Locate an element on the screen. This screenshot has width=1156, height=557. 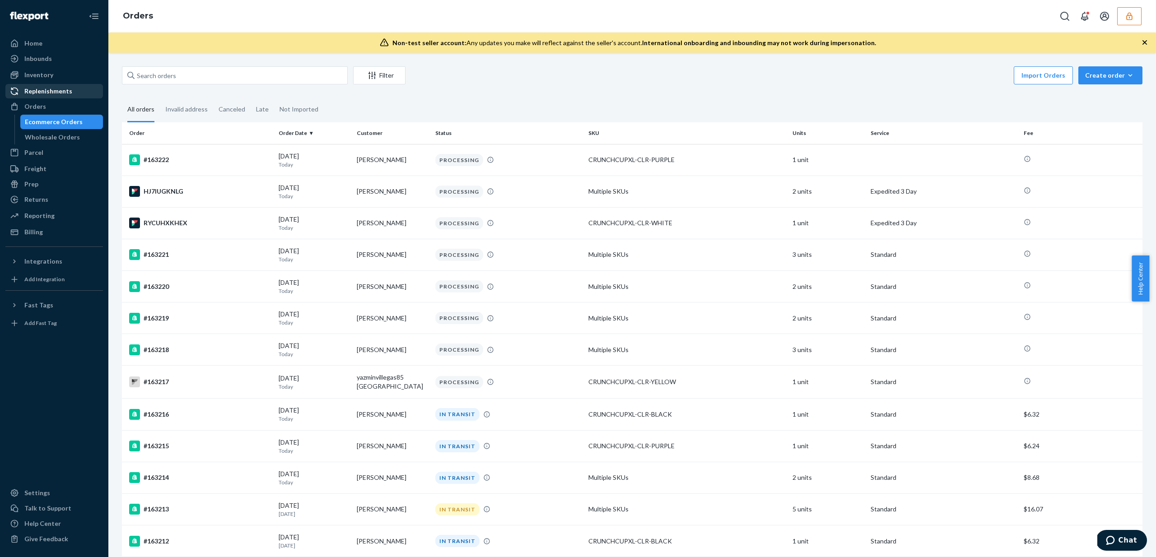
button: Create order is located at coordinates (1110, 75).